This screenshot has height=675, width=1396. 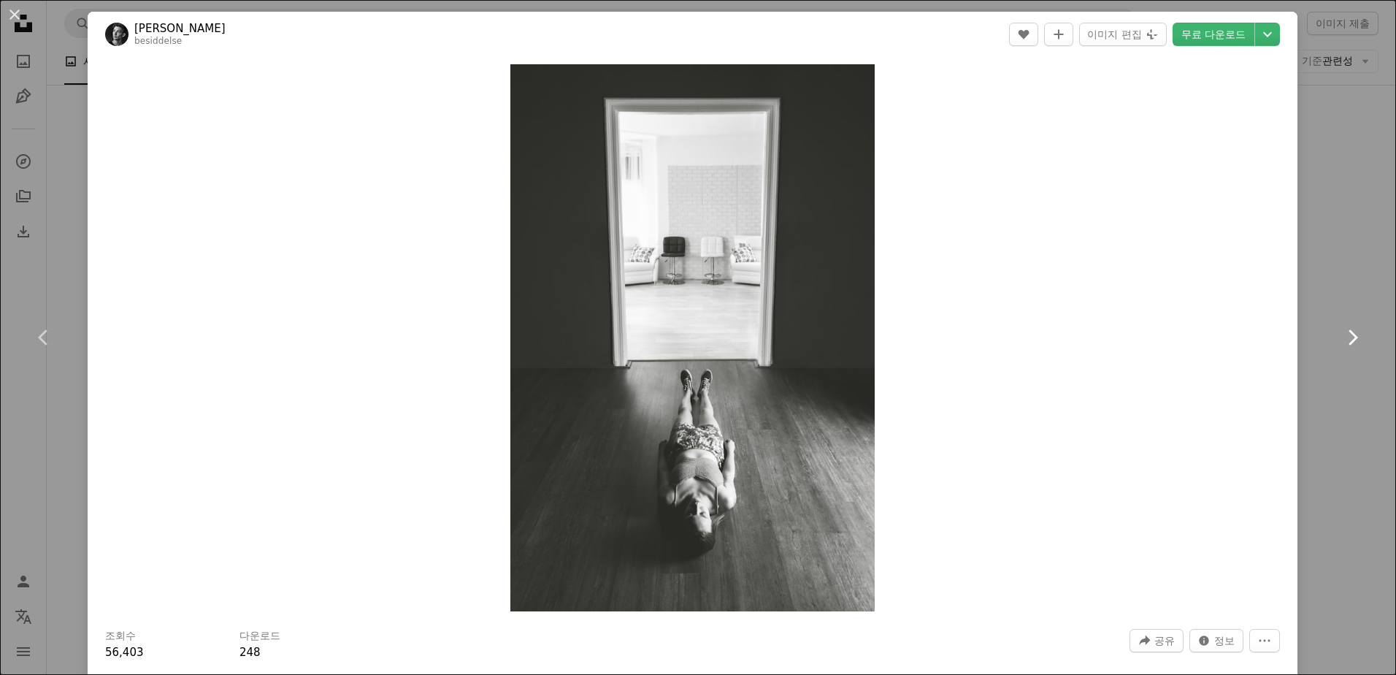 I want to click on h3: 다운로드, so click(x=260, y=636).